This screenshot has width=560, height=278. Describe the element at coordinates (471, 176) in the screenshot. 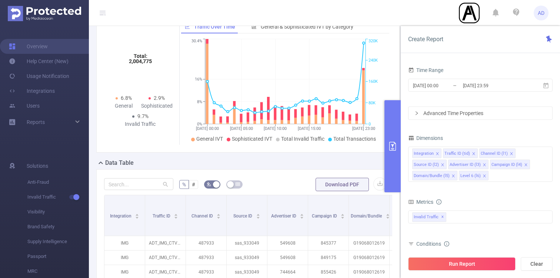

I see `div: Level 6 (l6)` at that location.